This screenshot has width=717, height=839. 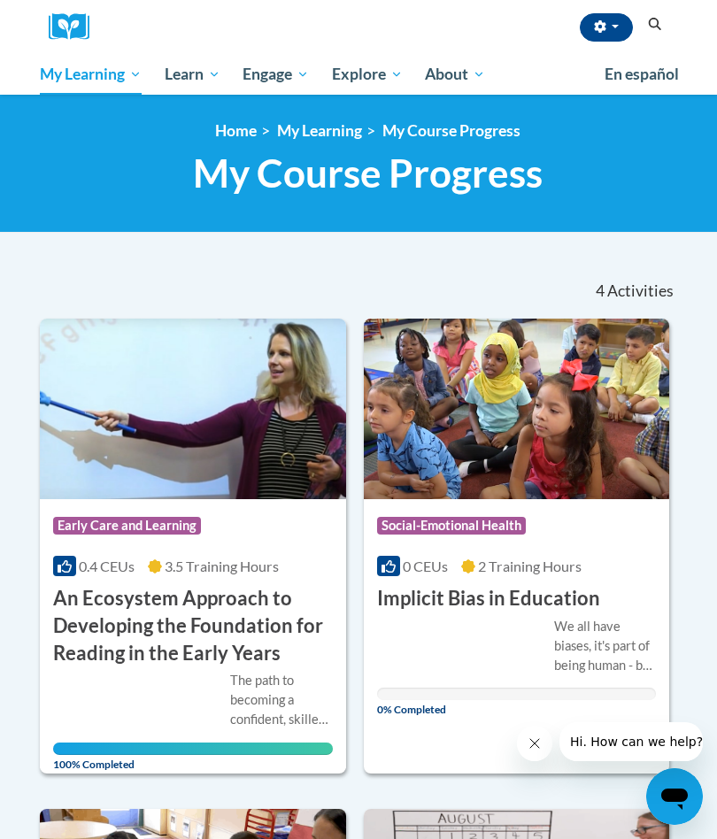 What do you see at coordinates (193, 757) in the screenshot?
I see `span: 100% Completed` at bounding box center [193, 757].